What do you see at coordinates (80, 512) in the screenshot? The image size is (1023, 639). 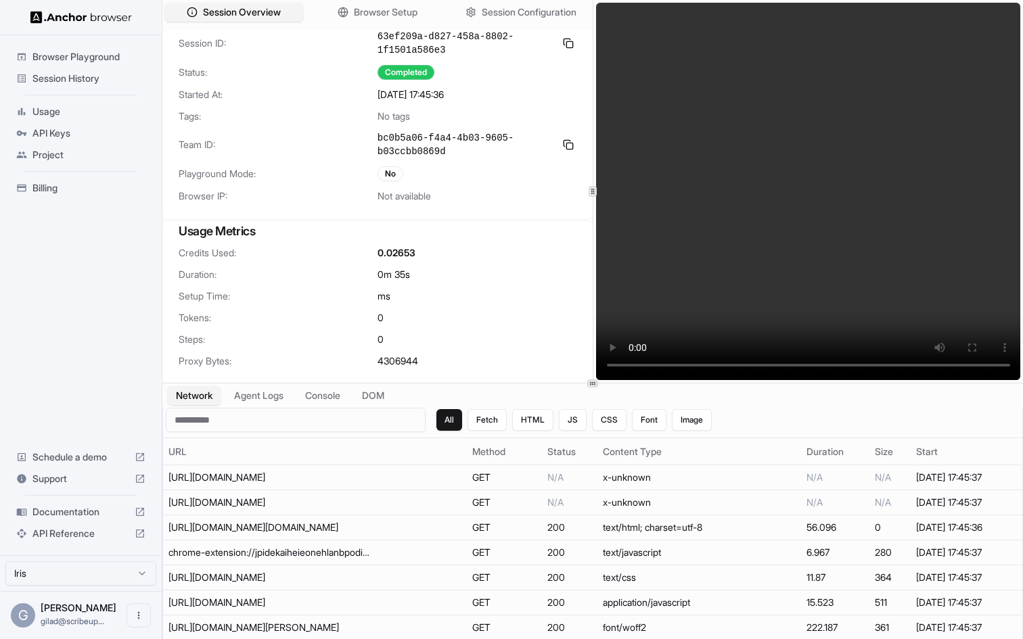 I see `div: Documentation` at bounding box center [80, 512].